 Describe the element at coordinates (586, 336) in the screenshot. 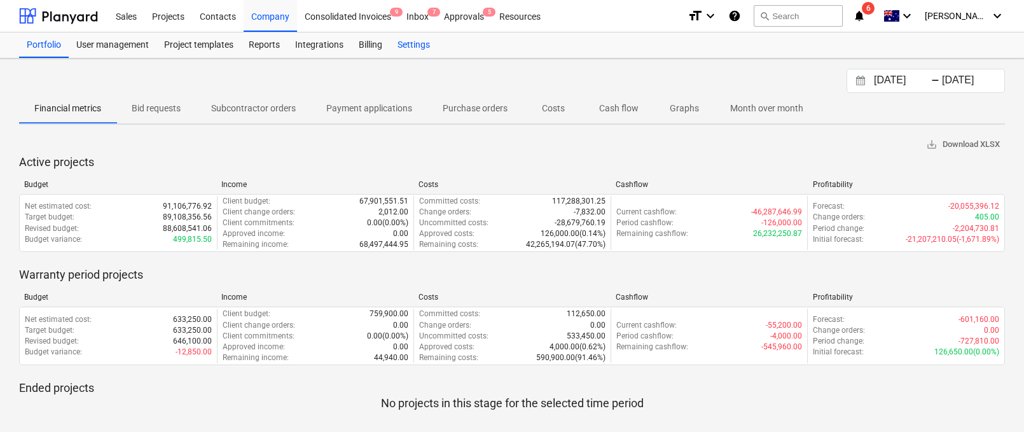

I see `p: 533,450.00` at that location.